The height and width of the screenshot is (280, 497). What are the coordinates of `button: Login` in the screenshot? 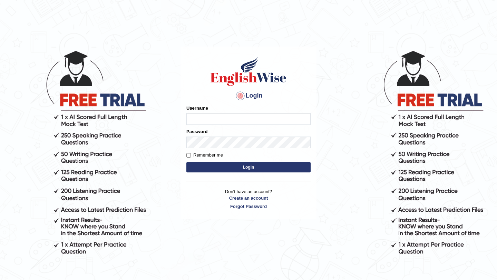 It's located at (248, 167).